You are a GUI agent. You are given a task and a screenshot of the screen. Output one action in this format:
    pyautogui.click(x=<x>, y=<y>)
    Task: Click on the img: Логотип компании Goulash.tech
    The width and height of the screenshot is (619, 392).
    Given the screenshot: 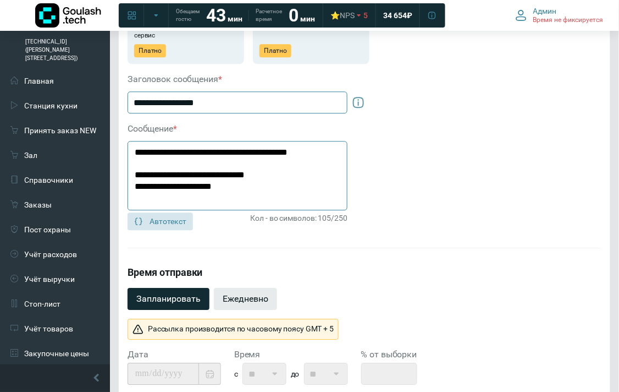 What is the action you would take?
    pyautogui.click(x=68, y=15)
    